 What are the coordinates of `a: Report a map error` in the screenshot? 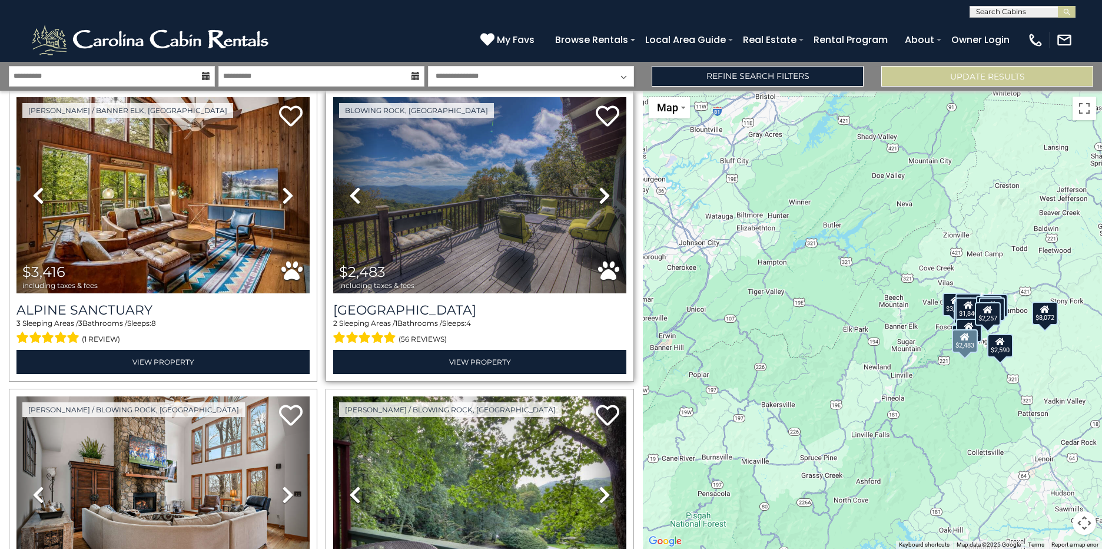 It's located at (1075, 544).